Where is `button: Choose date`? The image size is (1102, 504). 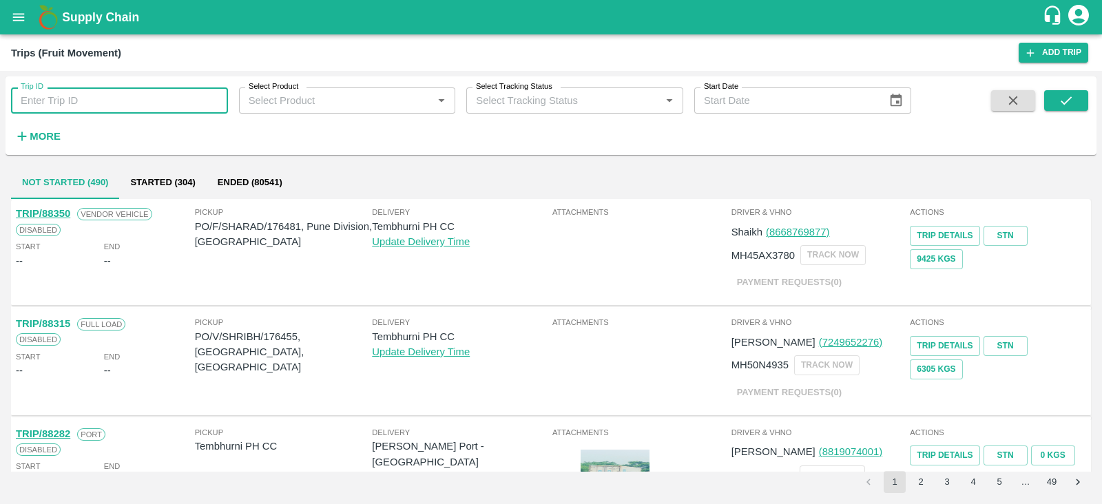 button: Choose date is located at coordinates (896, 101).